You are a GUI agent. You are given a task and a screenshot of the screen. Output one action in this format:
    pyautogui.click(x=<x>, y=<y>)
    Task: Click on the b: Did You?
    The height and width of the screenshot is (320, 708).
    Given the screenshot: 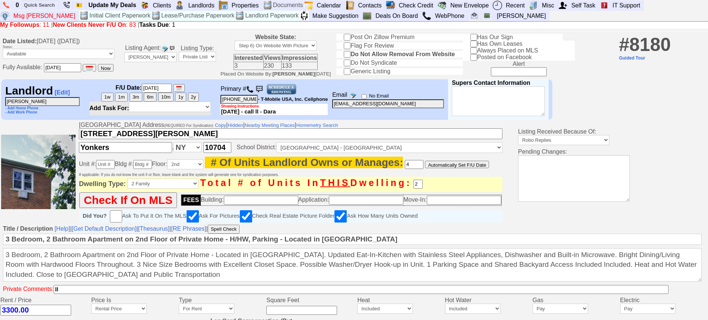 What is the action you would take?
    pyautogui.click(x=95, y=216)
    